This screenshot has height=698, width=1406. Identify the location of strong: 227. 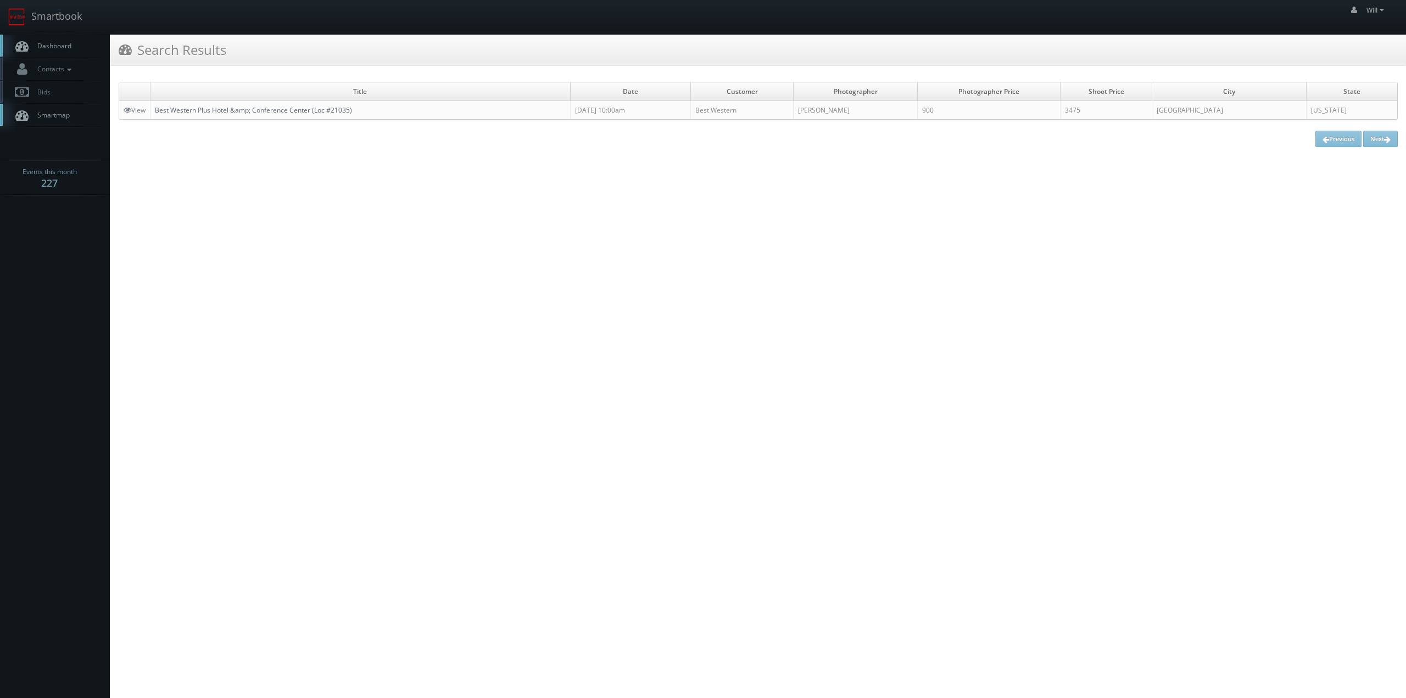
(49, 183).